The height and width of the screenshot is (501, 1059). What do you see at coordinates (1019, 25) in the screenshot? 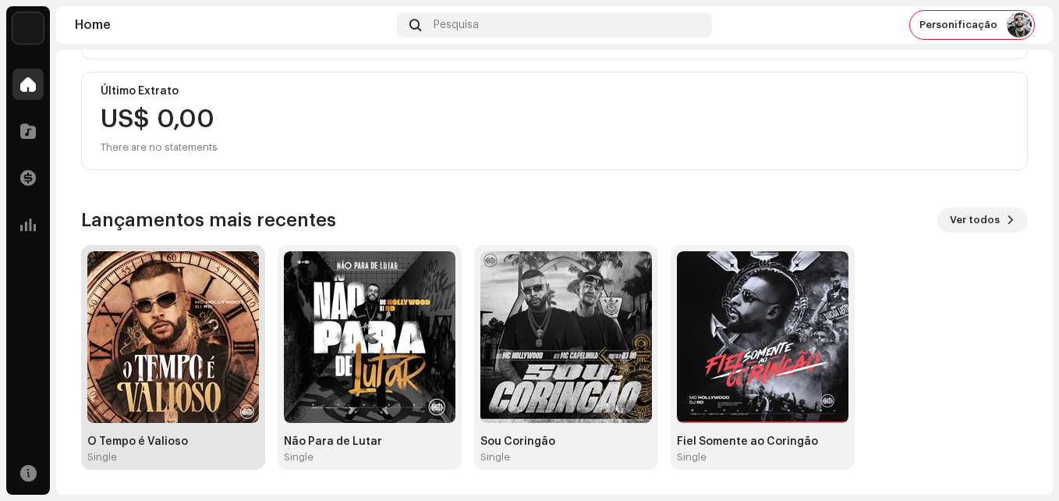
I see `img: 1767a687-e30b-460b-9708-cccf5910db0f` at bounding box center [1019, 25].